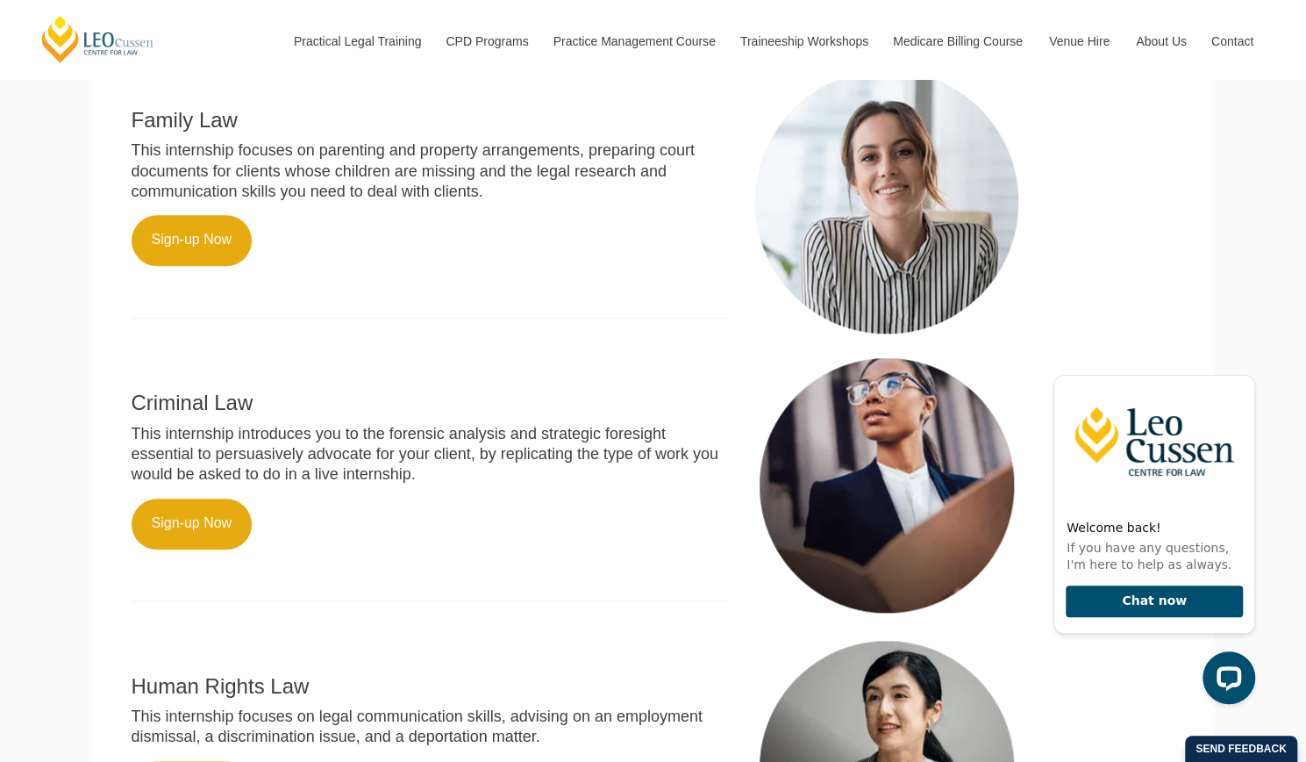 Image resolution: width=1306 pixels, height=762 pixels. Describe the element at coordinates (1161, 41) in the screenshot. I see `a: About Us` at that location.